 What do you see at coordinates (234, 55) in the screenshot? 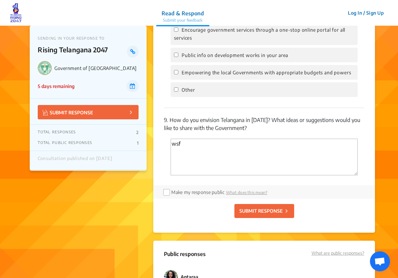
I see `span: Public info on development works in your area` at bounding box center [234, 55].